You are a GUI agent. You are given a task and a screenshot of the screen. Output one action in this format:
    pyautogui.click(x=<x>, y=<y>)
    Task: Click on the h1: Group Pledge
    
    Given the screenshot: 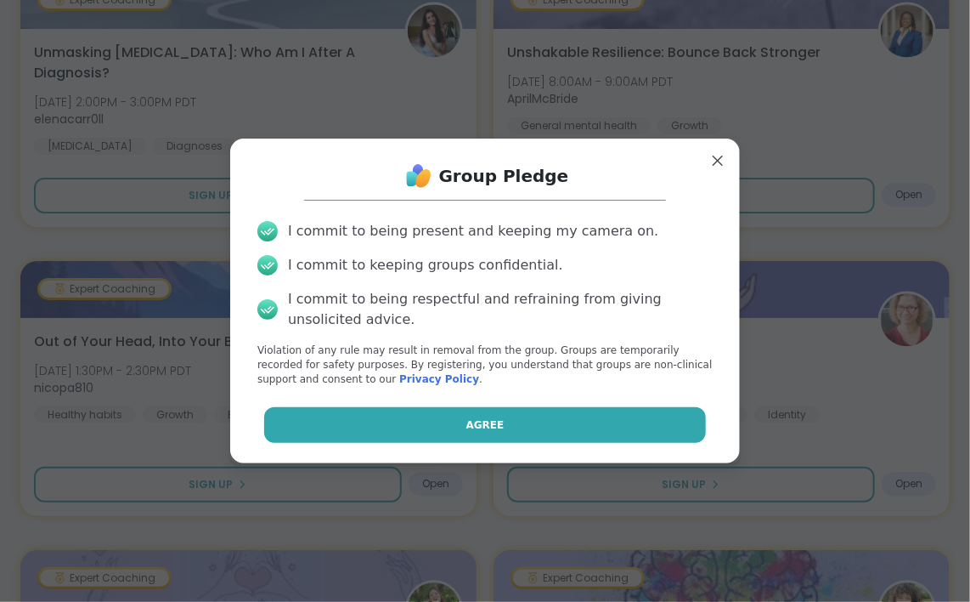 What is the action you would take?
    pyautogui.click(x=504, y=176)
    